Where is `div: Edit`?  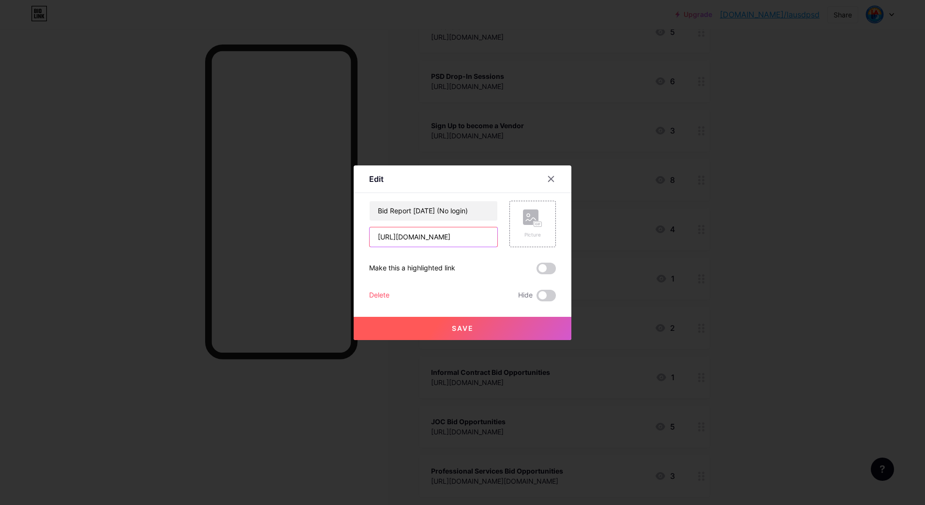 div: Edit is located at coordinates (376, 179).